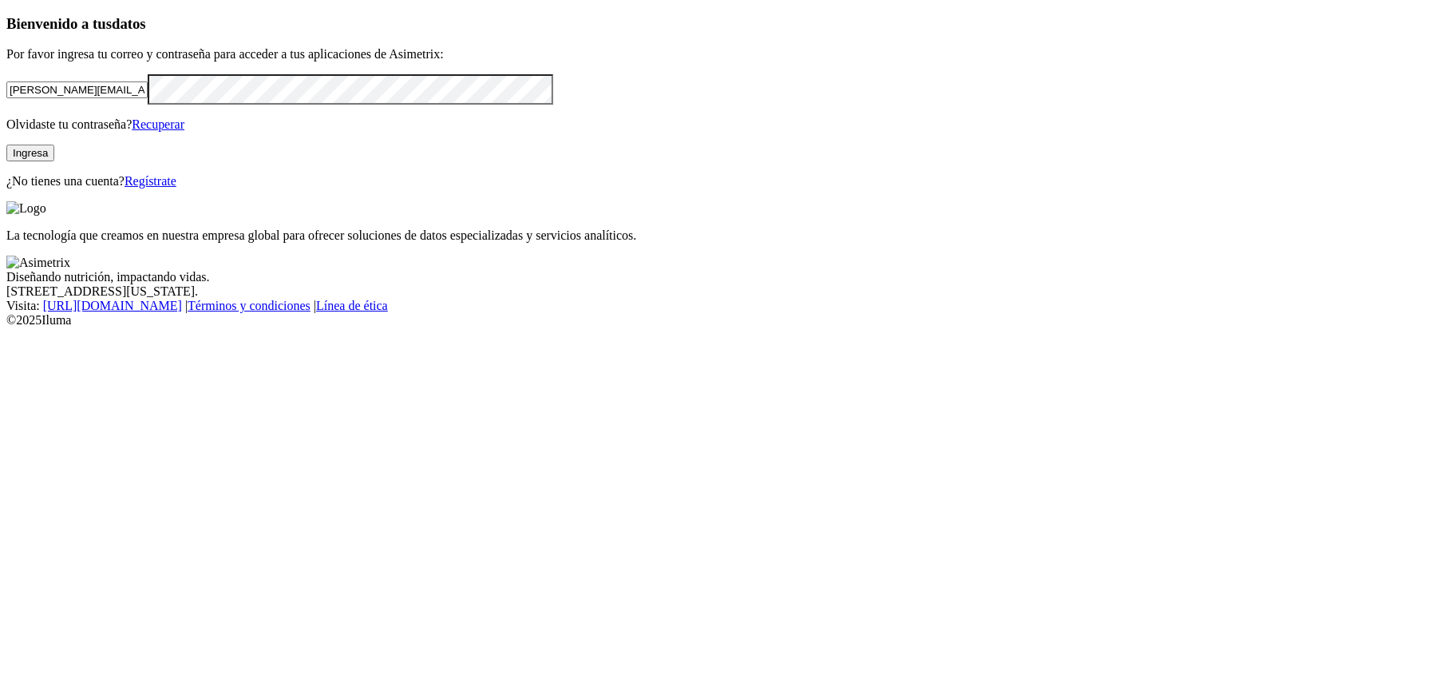 This screenshot has height=695, width=1448. I want to click on p: La tecnología que creamos en nuestra empresa global para ofrecer soluciones de datos especializad..., so click(724, 235).